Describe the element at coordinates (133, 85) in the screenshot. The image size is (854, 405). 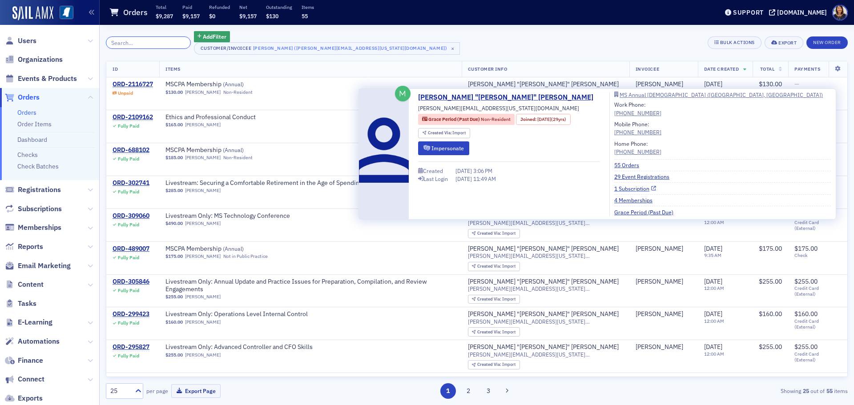
I see `div: ORD-2116727` at that location.